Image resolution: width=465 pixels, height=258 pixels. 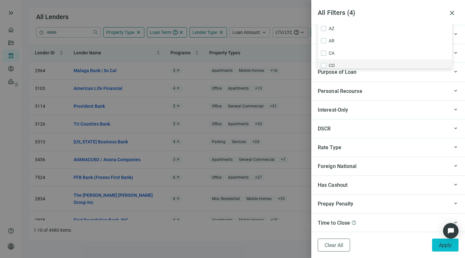 What do you see at coordinates (332, 28) in the screenshot?
I see `span: AZ` at bounding box center [332, 28].